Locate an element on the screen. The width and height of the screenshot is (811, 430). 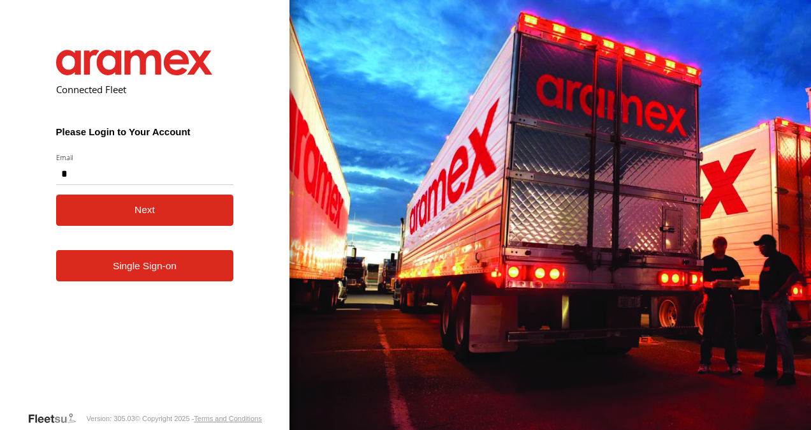
a: Terms and Conditions is located at coordinates (228, 418).